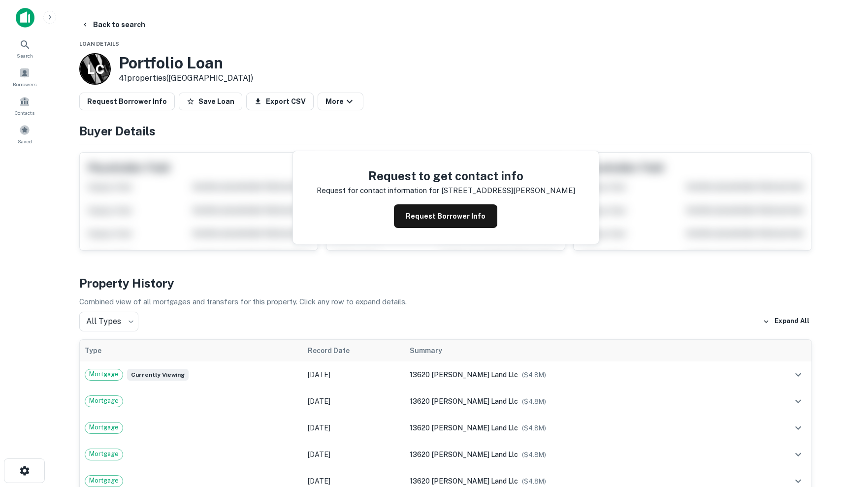  What do you see at coordinates (280, 101) in the screenshot?
I see `button: Export CSV` at bounding box center [280, 101].